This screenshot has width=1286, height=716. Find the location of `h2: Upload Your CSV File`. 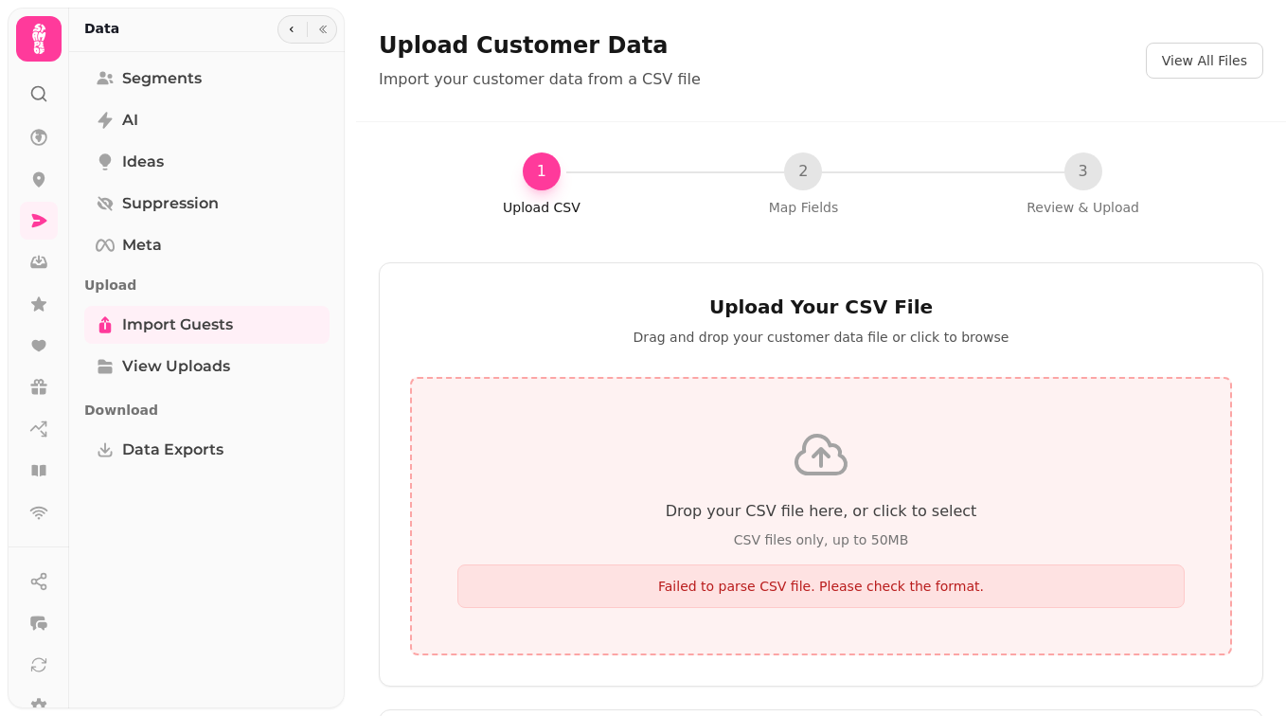

h2: Upload Your CSV File is located at coordinates (821, 307).